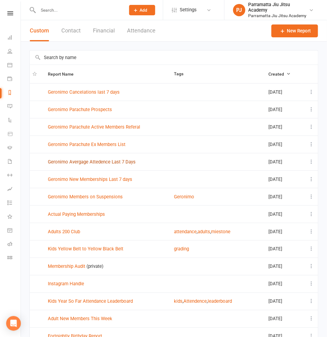 The height and width of the screenshot is (337, 327). What do you see at coordinates (294, 31) in the screenshot?
I see `a: New Report` at bounding box center [294, 31].